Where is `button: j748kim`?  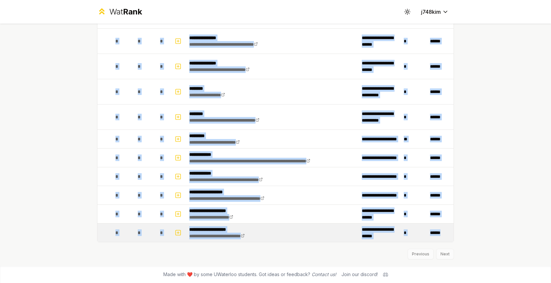
button: j748kim is located at coordinates (435, 12).